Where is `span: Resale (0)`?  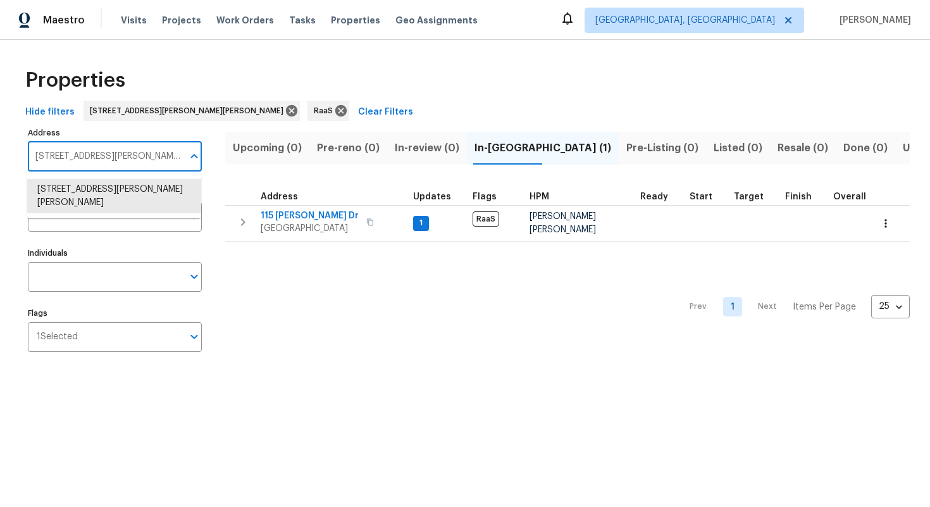
span: Resale (0) is located at coordinates (803, 148).